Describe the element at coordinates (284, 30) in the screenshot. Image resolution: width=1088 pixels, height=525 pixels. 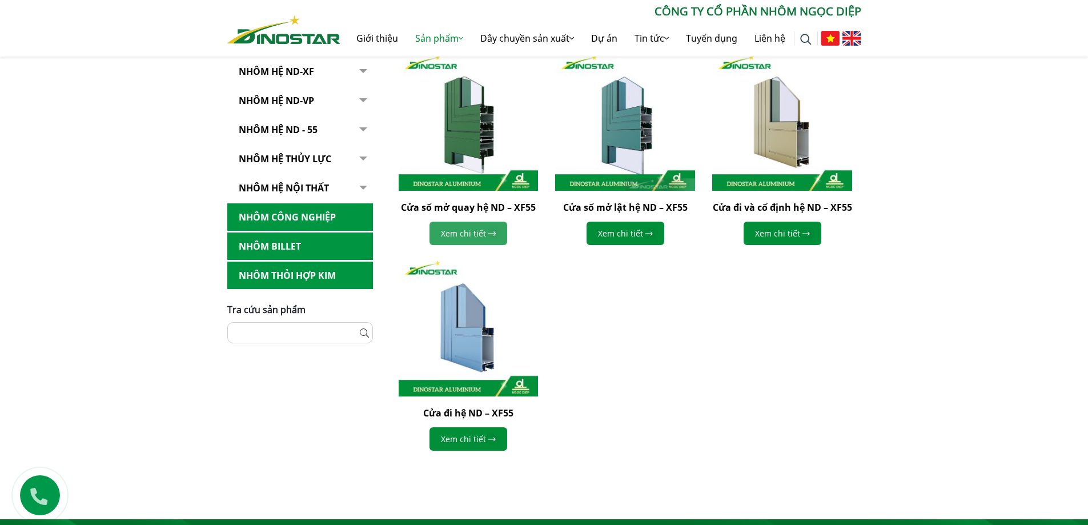
I see `img: Nhôm Dinostar` at that location.